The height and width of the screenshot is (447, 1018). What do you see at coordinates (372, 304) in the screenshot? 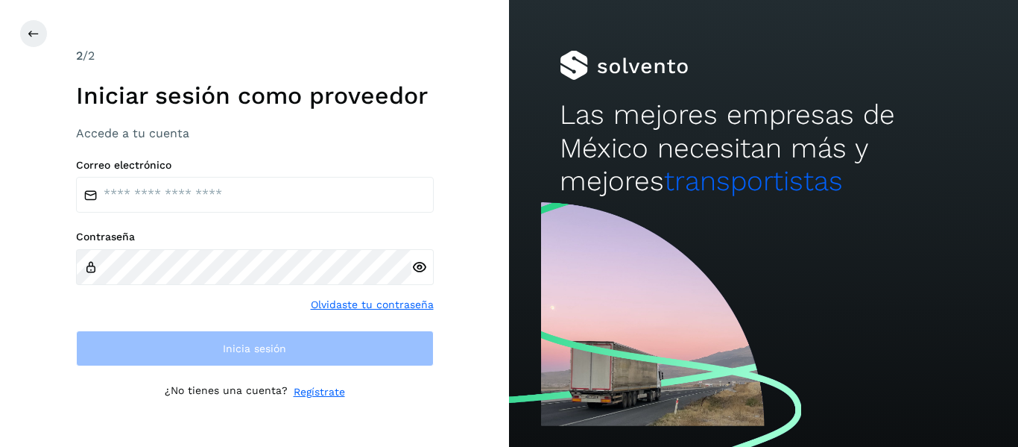
I see `a: Olvidaste tu contraseña` at bounding box center [372, 304].